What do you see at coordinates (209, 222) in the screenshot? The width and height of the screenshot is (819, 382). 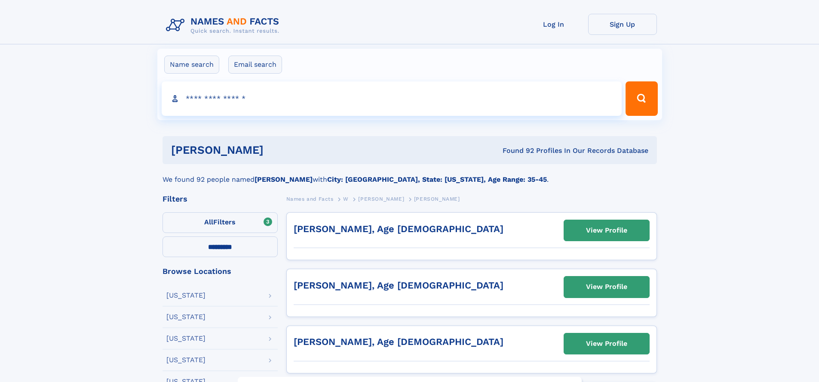 I see `span: All` at bounding box center [209, 222].